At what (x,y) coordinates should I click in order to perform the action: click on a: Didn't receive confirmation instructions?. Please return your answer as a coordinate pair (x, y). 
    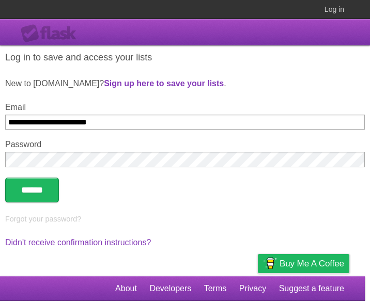
    Looking at the image, I should click on (78, 242).